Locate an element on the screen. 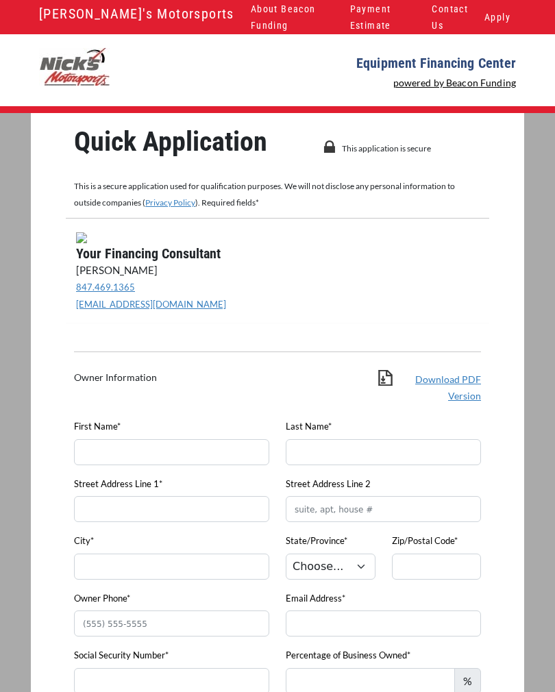 This screenshot has height=692, width=555. p: Quick Application is located at coordinates (189, 142).